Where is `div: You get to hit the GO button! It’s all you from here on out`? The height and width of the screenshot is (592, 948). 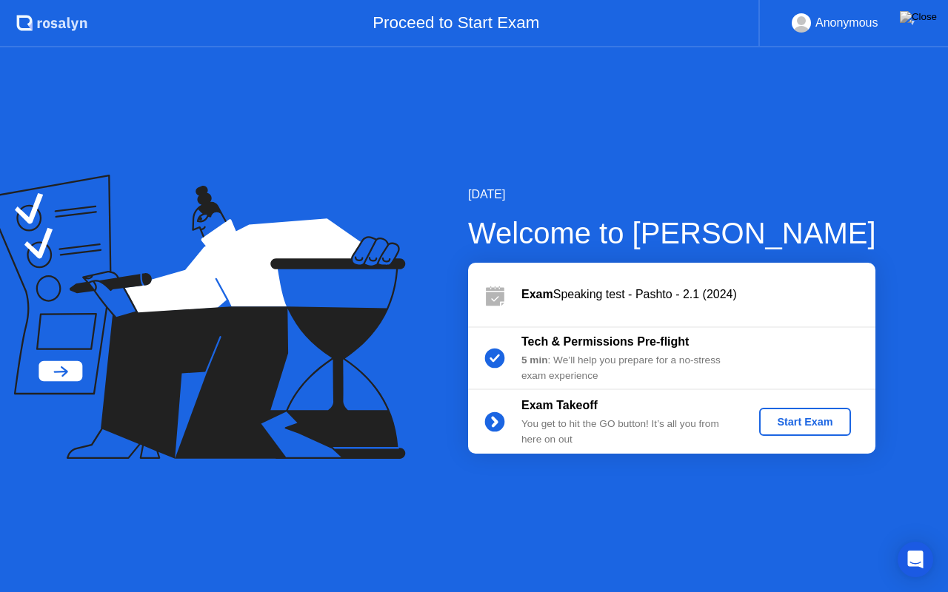 div: You get to hit the GO button! It’s all you from here on out is located at coordinates (628, 432).